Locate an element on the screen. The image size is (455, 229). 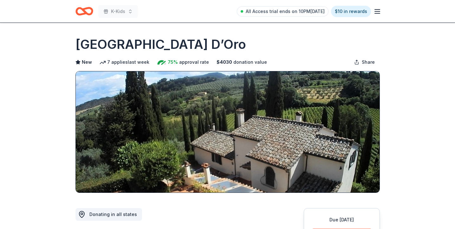
span: 75% is located at coordinates (173, 62).